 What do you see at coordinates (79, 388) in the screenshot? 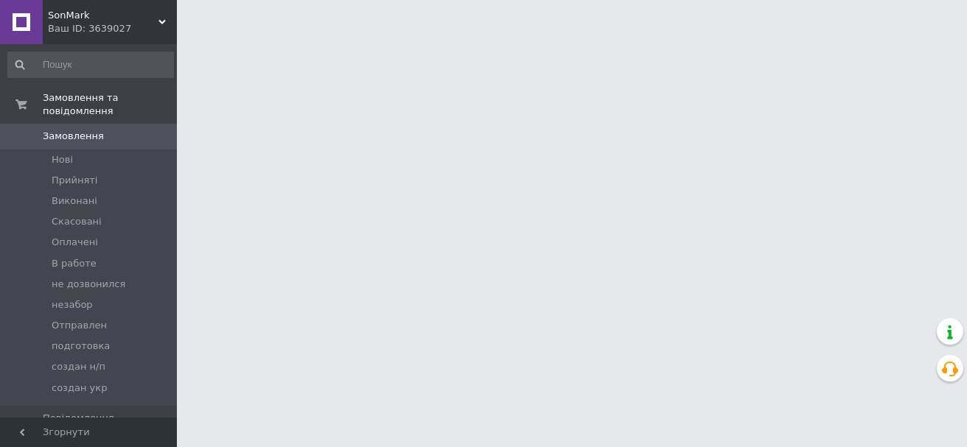
I see `span: создан укр` at bounding box center [79, 388].